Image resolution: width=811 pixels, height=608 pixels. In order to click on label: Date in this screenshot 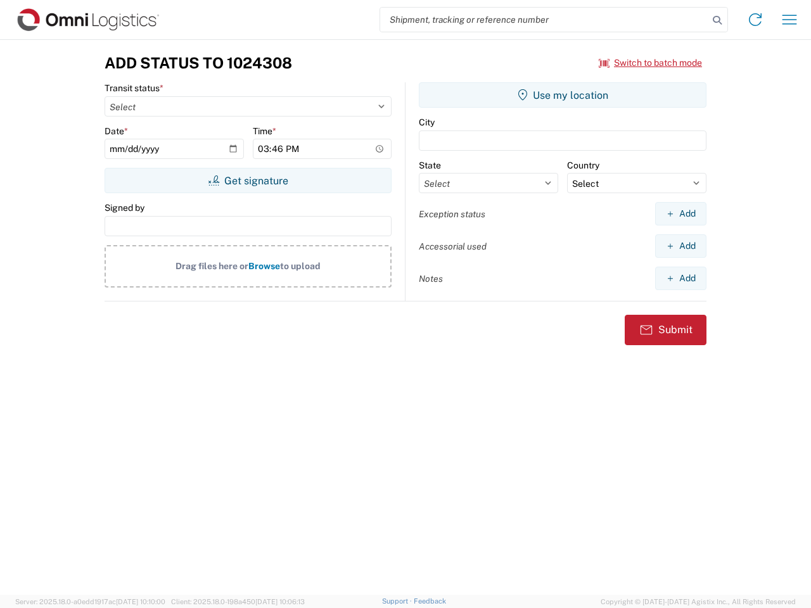, I will do `click(116, 131)`.